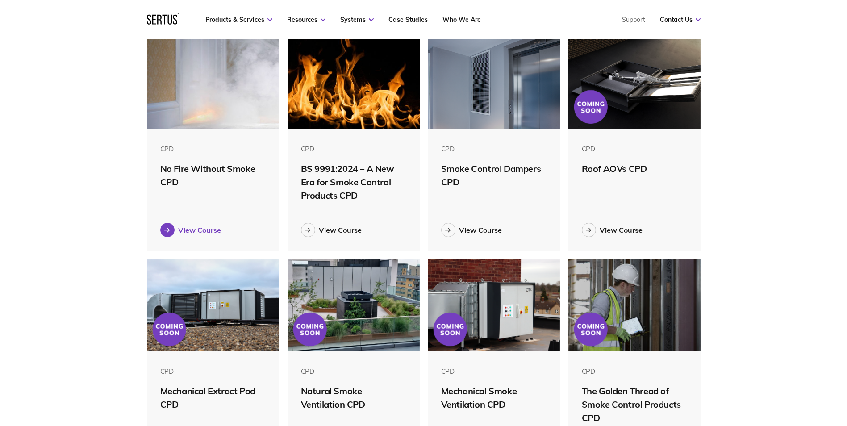 Image resolution: width=847 pixels, height=426 pixels. I want to click on div: Smoke Control Dampers CPD, so click(494, 175).